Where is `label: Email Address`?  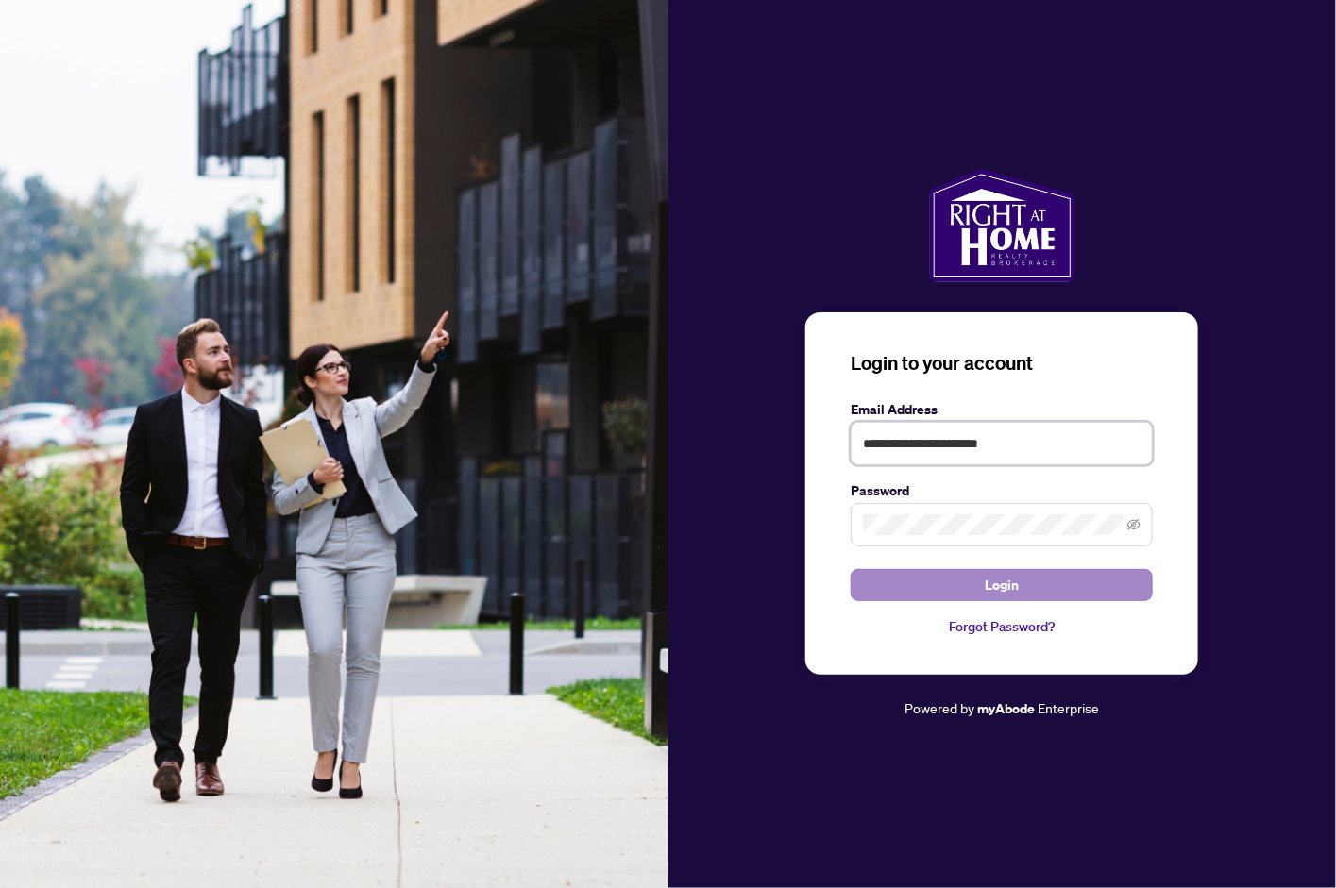
label: Email Address is located at coordinates (1002, 410).